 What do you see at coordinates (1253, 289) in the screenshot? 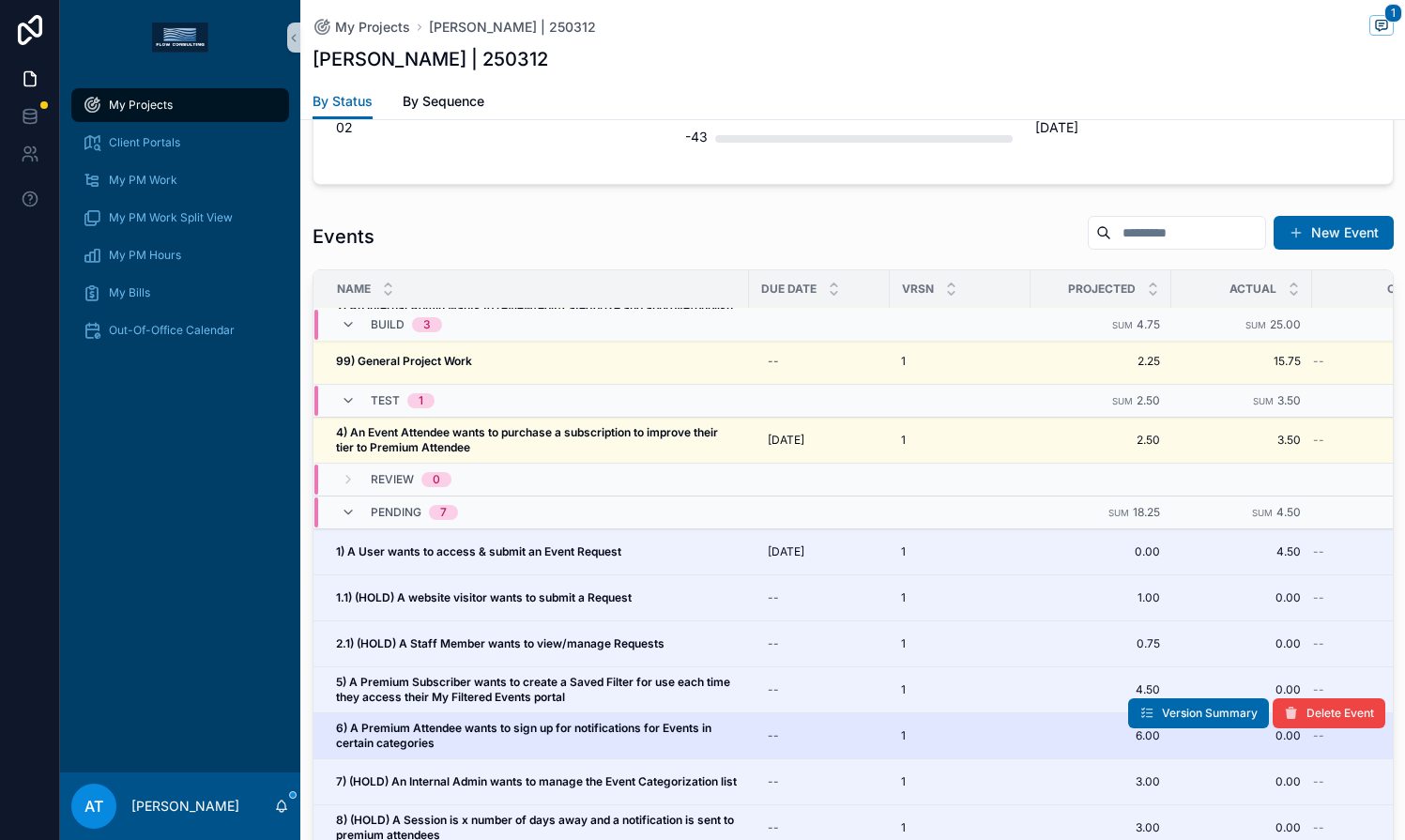
I see `span: Actual` at bounding box center [1253, 289].